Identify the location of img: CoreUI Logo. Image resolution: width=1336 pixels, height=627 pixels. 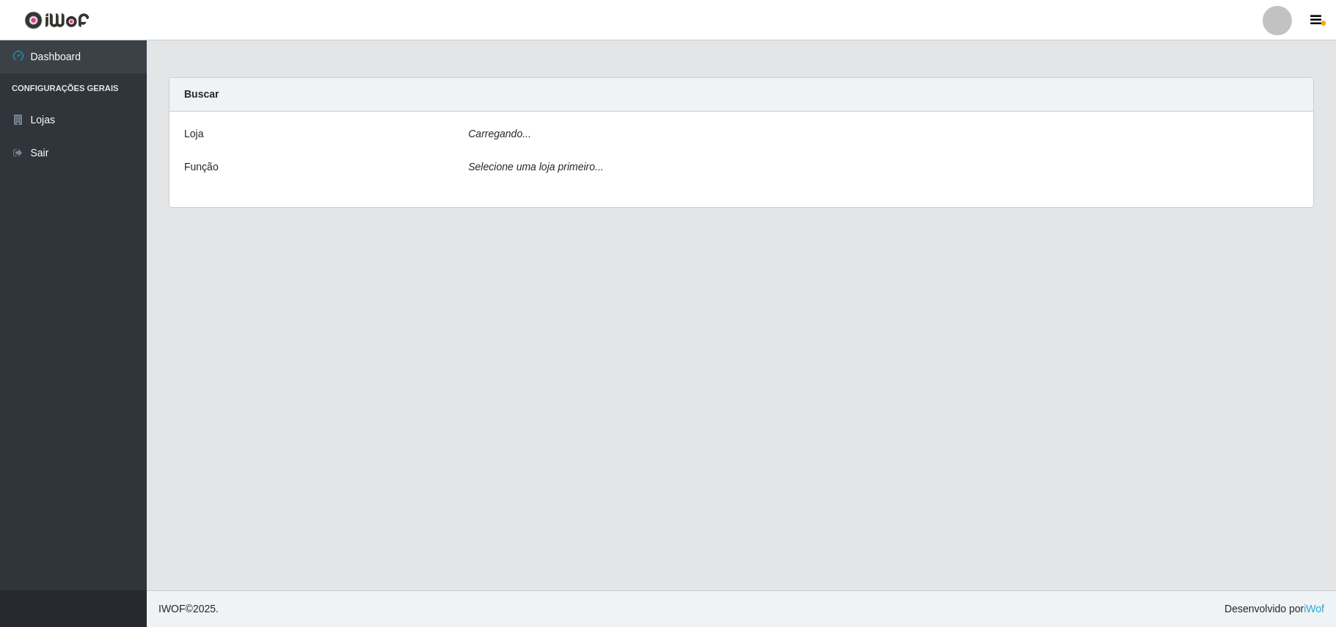
(56, 20).